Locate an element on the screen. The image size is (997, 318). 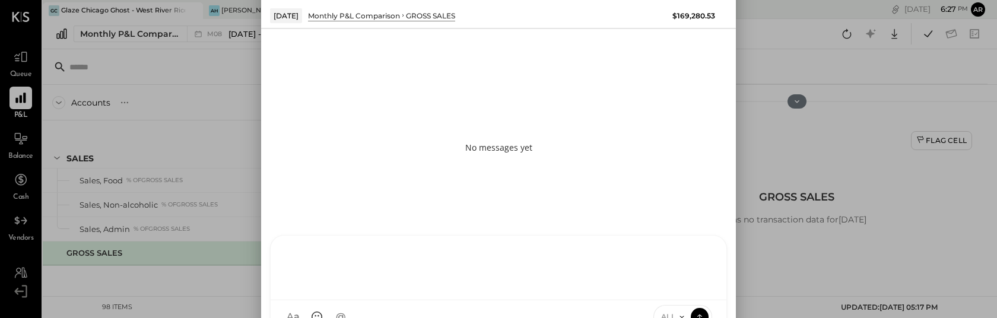
span: Queue is located at coordinates (21, 75).